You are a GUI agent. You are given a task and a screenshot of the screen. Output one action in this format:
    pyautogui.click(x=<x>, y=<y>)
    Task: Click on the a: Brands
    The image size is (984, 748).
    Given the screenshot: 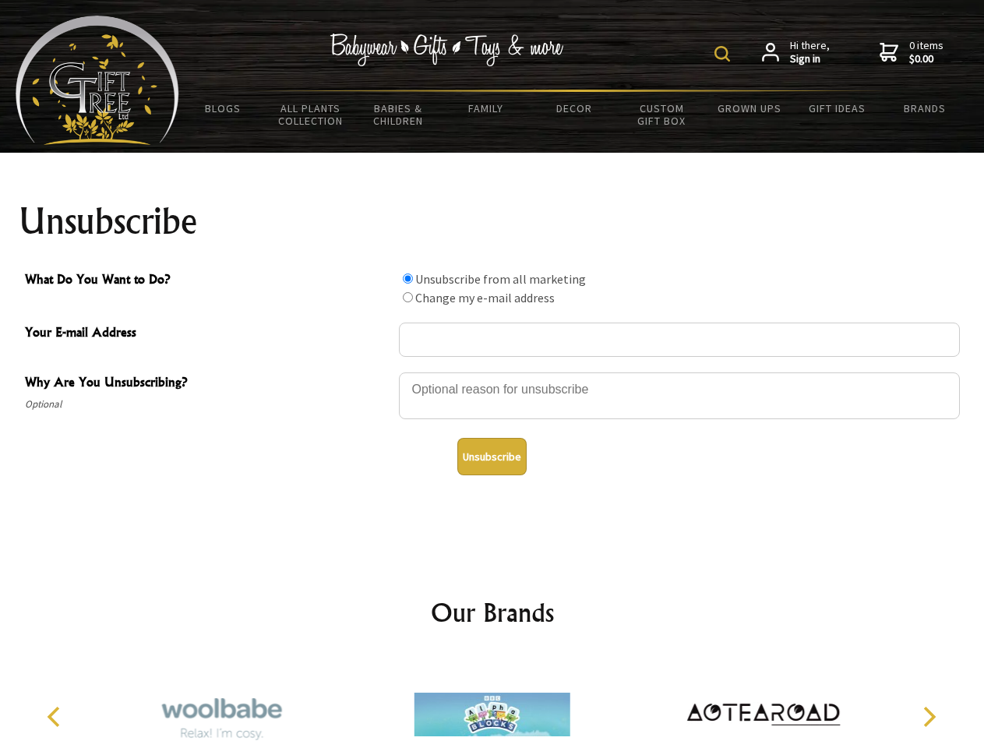 What is the action you would take?
    pyautogui.click(x=924, y=108)
    